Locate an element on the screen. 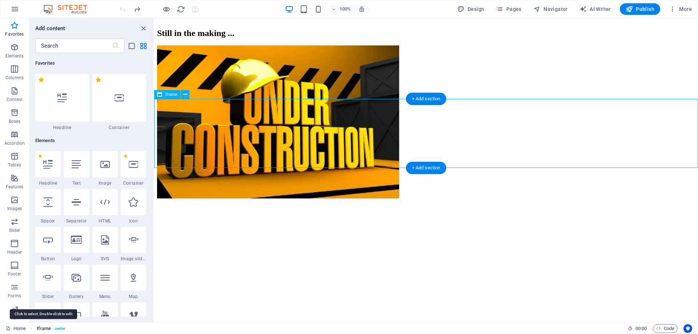  div: Separator is located at coordinates (76, 206).